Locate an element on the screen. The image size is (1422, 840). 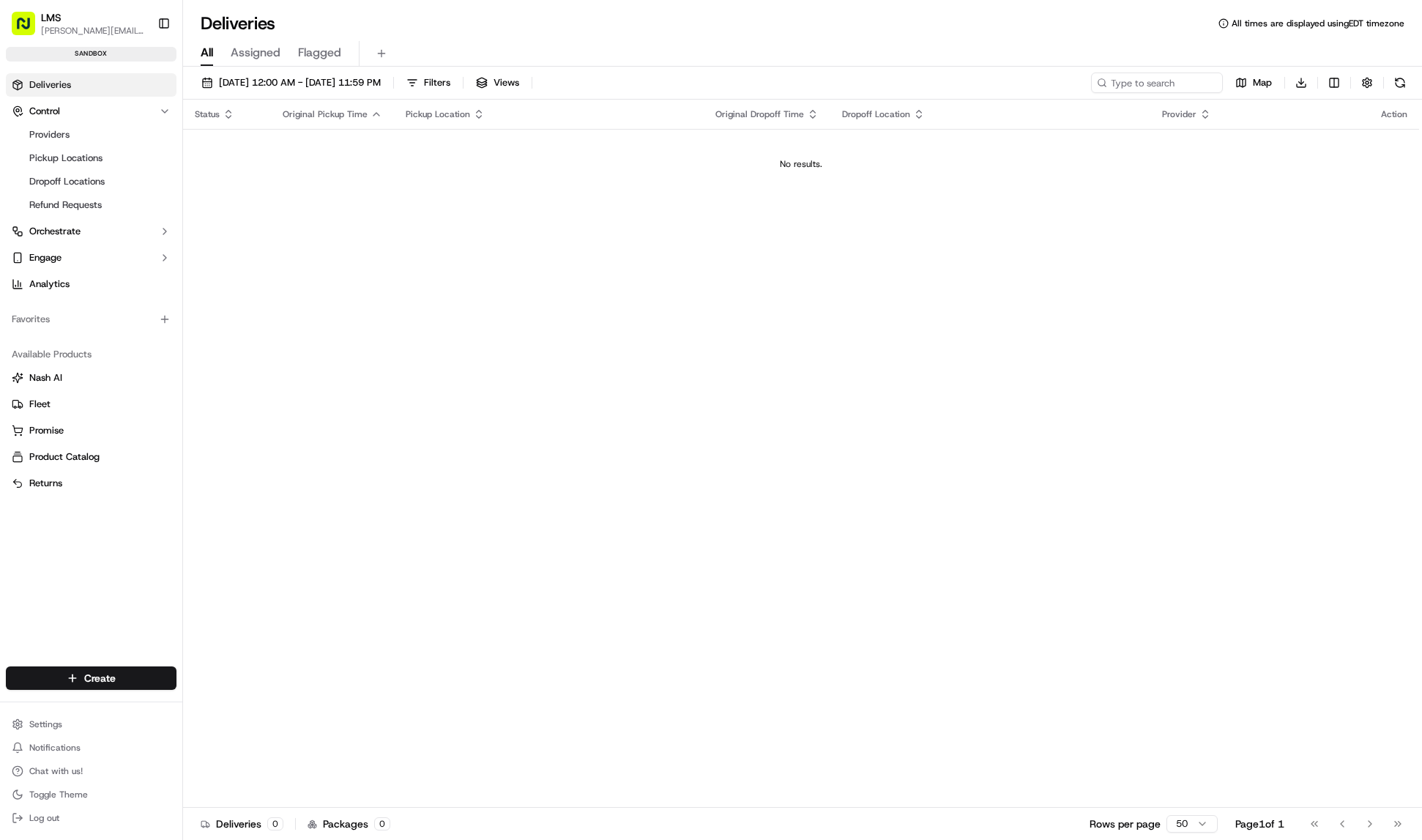
a: Fleet is located at coordinates (91, 404).